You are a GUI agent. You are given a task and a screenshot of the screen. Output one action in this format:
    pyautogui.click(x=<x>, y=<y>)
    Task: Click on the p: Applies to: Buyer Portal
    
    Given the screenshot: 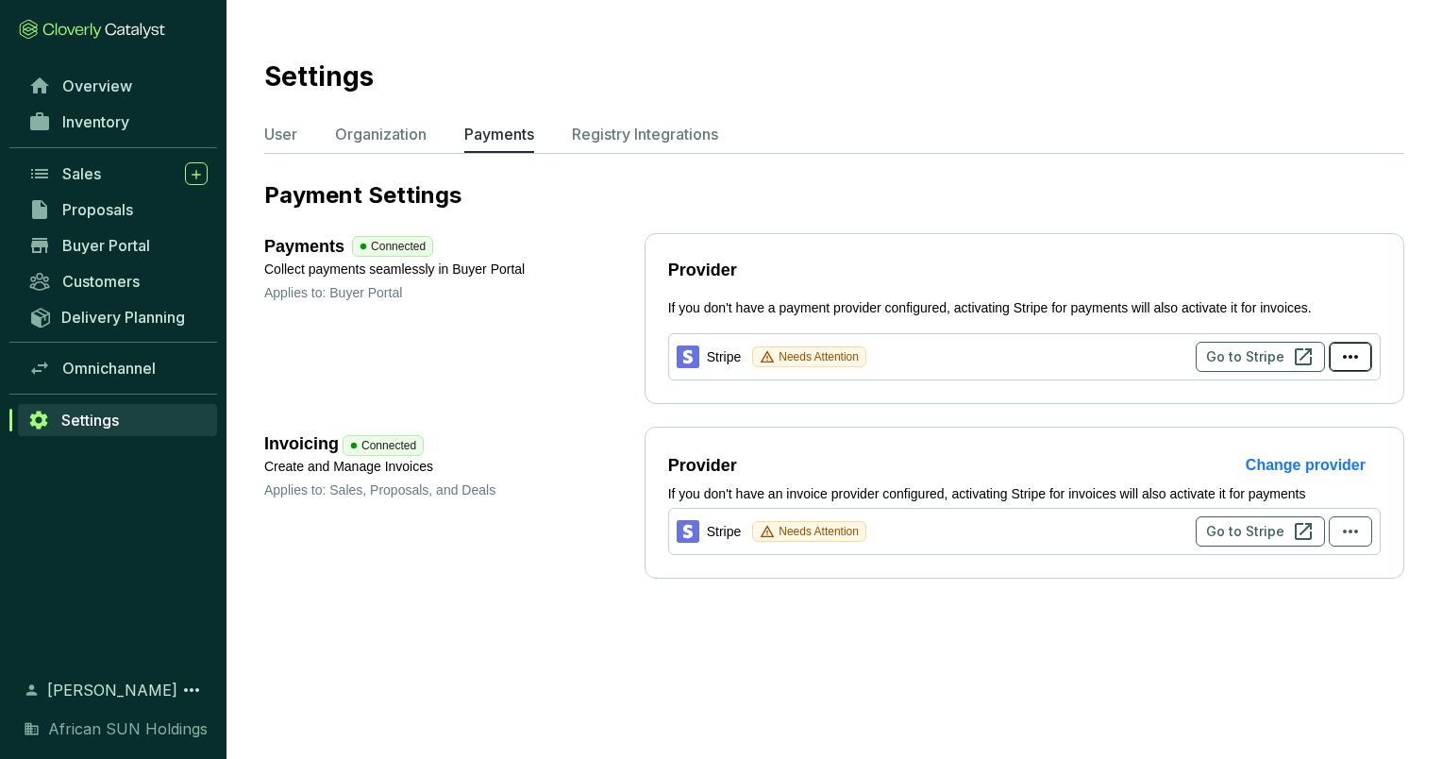 What is the action you would take?
    pyautogui.click(x=454, y=292)
    